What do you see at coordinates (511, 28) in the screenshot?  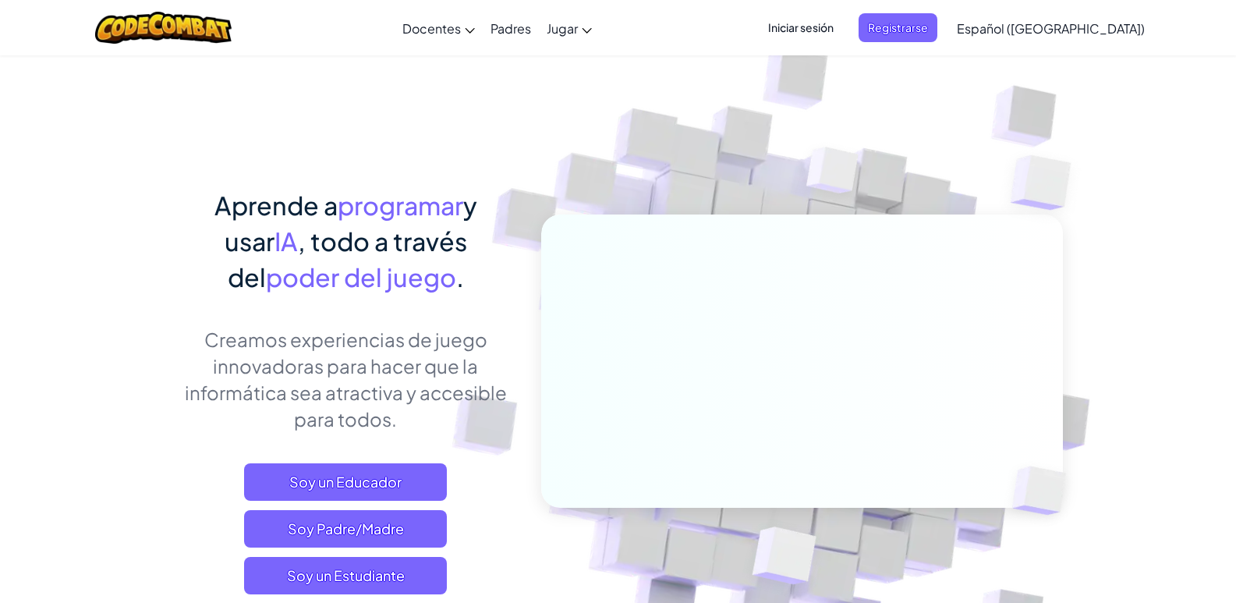 I see `a: Padres` at bounding box center [511, 28].